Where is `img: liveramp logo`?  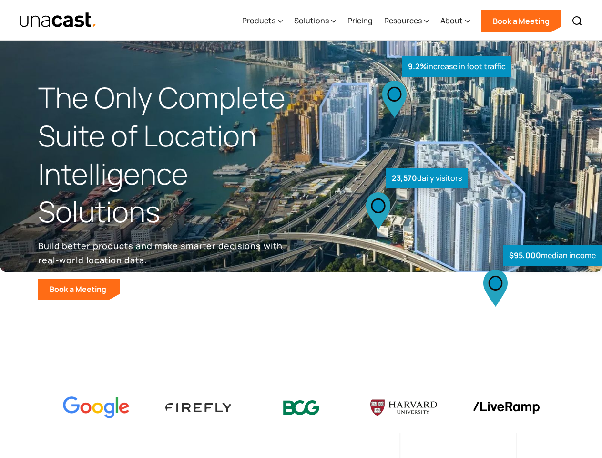 img: liveramp logo is located at coordinates (506, 407).